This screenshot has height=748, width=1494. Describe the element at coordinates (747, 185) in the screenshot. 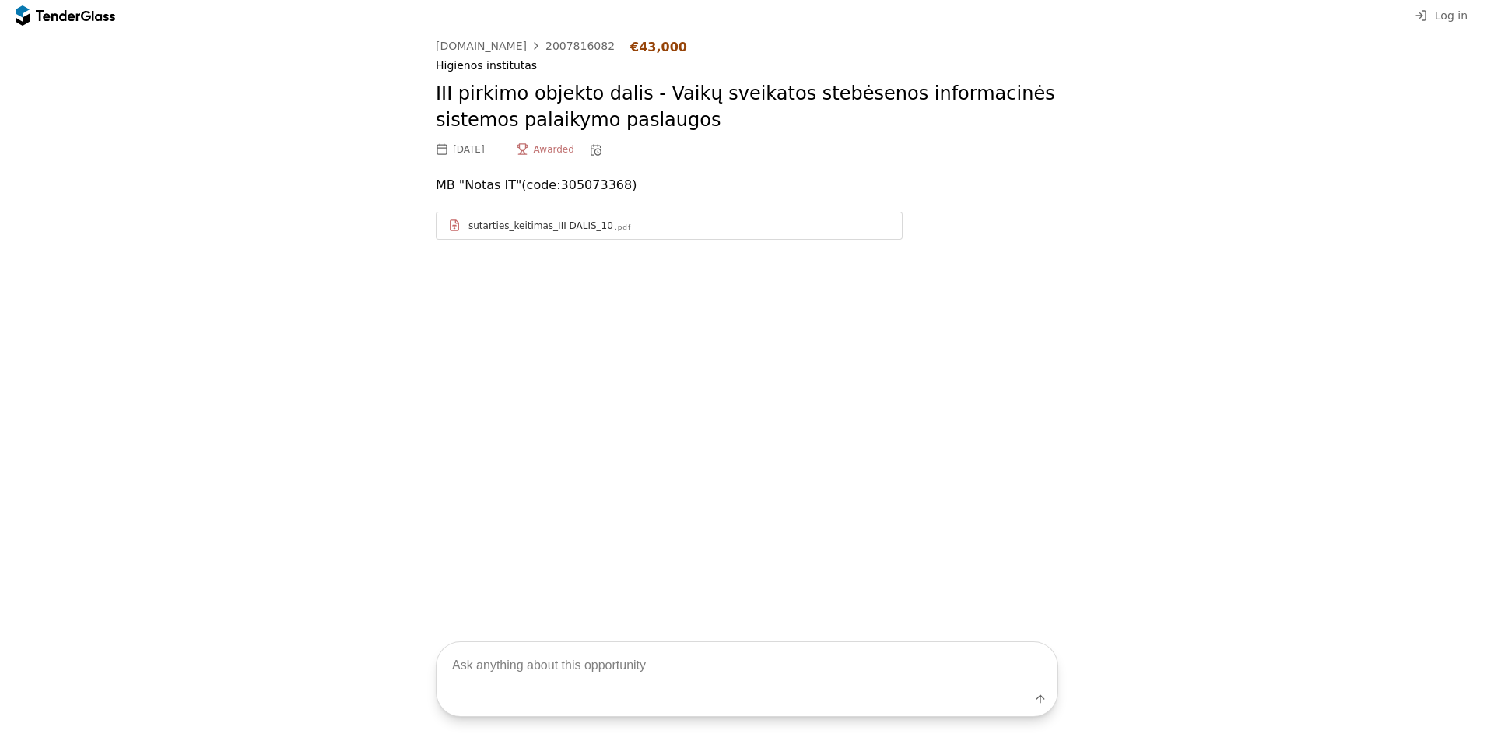

I see `p: MB "Notas IT" (code: 305073368 )` at that location.